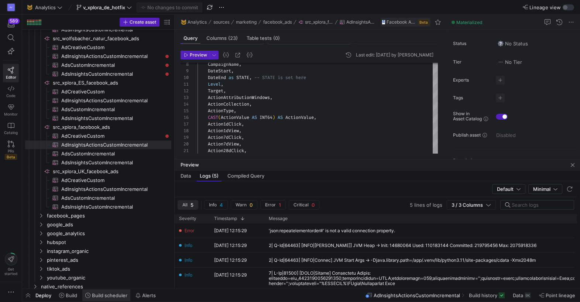 The height and width of the screenshot is (302, 580). I want to click on span: 0, so click(251, 205).